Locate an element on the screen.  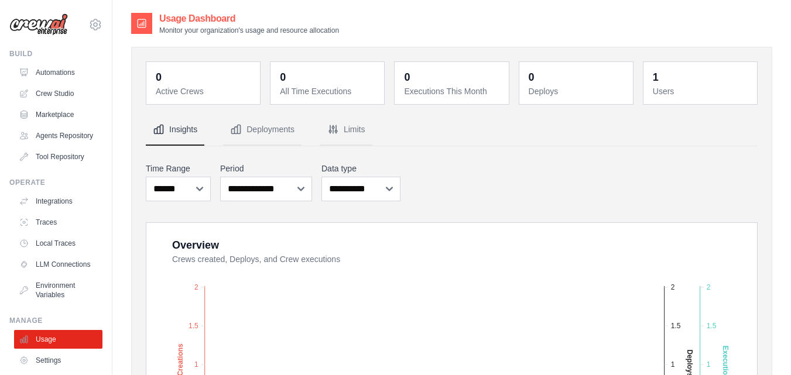
dt: Active Crews is located at coordinates (204, 91).